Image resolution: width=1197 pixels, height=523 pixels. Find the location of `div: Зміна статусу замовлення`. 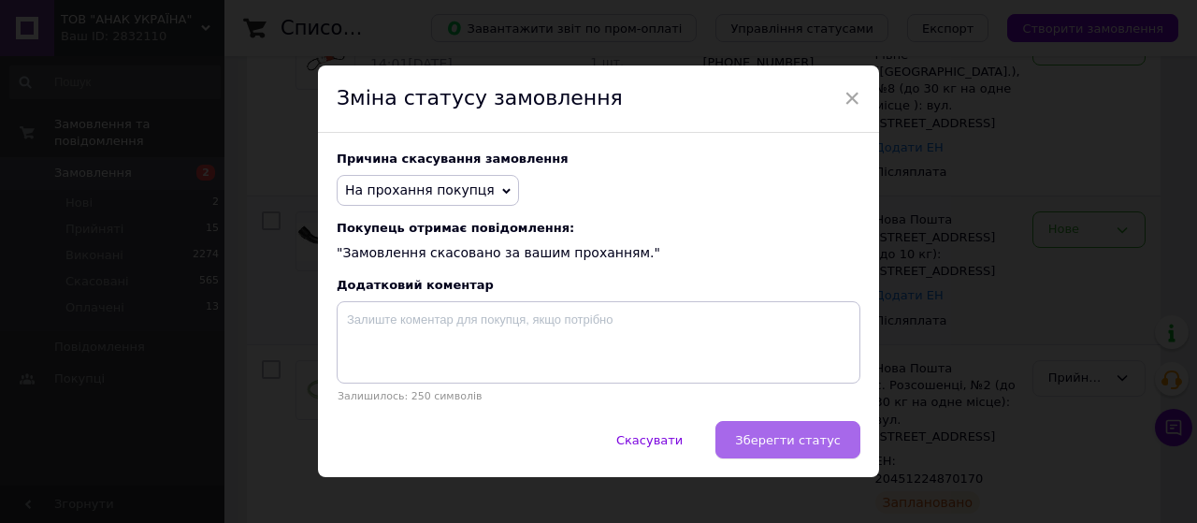

div: Зміна статусу замовлення is located at coordinates (598, 99).